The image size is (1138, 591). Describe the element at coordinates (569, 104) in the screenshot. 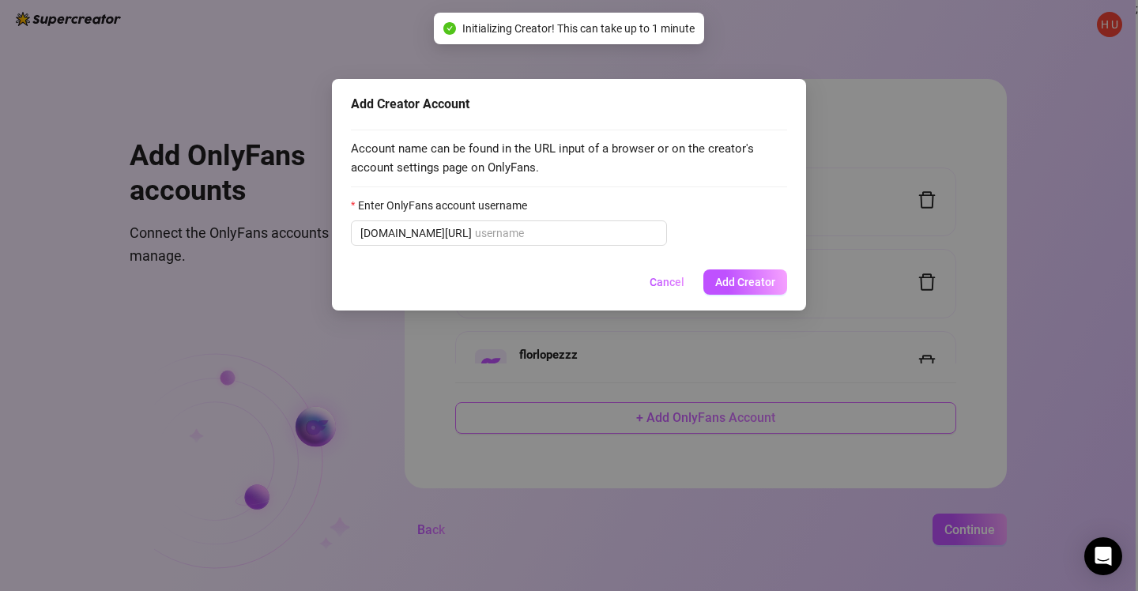

I see `div: Add Creator Account` at that location.